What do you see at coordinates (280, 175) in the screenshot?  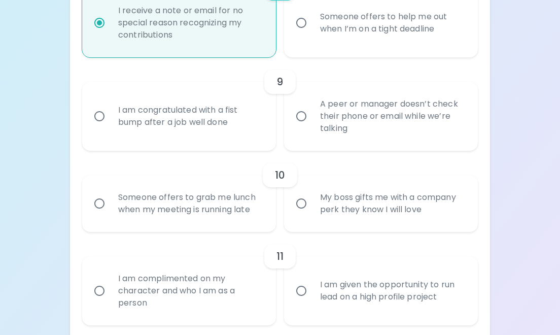 I see `h6: 10` at bounding box center [280, 175].